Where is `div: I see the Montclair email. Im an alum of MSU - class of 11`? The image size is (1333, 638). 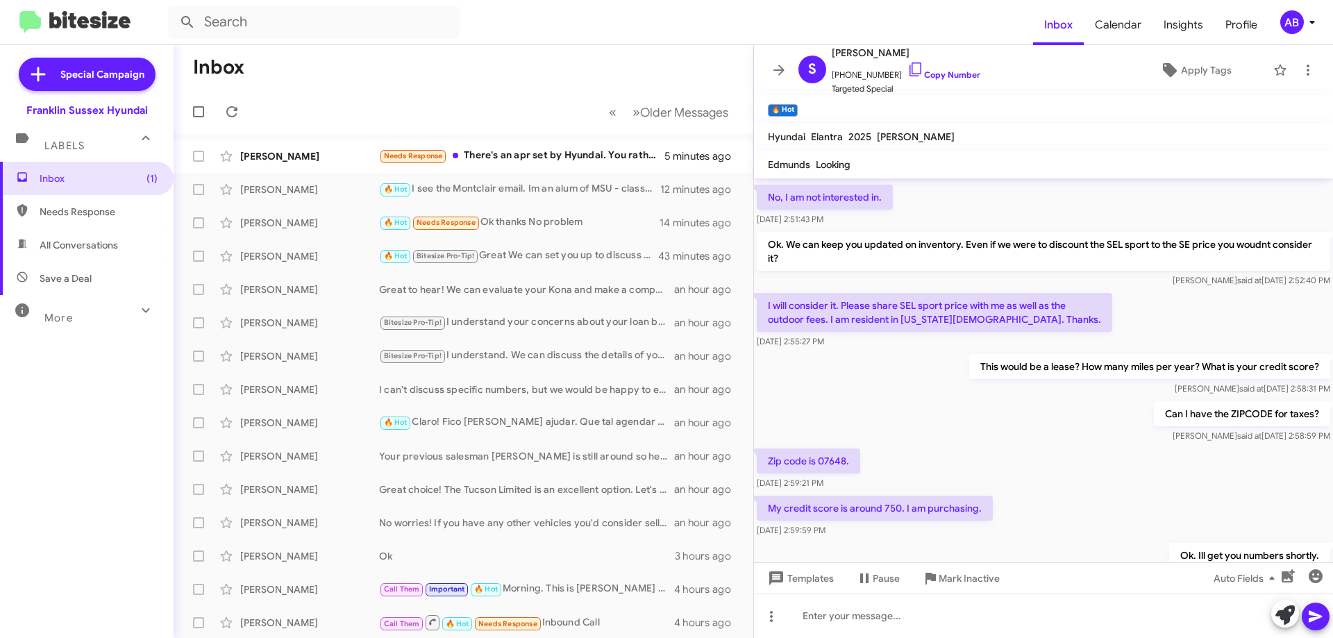 div: I see the Montclair email. Im an alum of MSU - class of 11 is located at coordinates (519, 189).